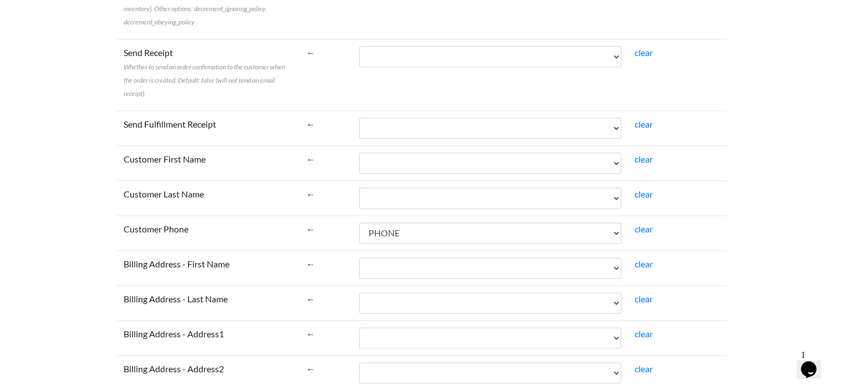  What do you see at coordinates (165, 159) in the screenshot?
I see `label: Customer First Name` at bounding box center [165, 159].